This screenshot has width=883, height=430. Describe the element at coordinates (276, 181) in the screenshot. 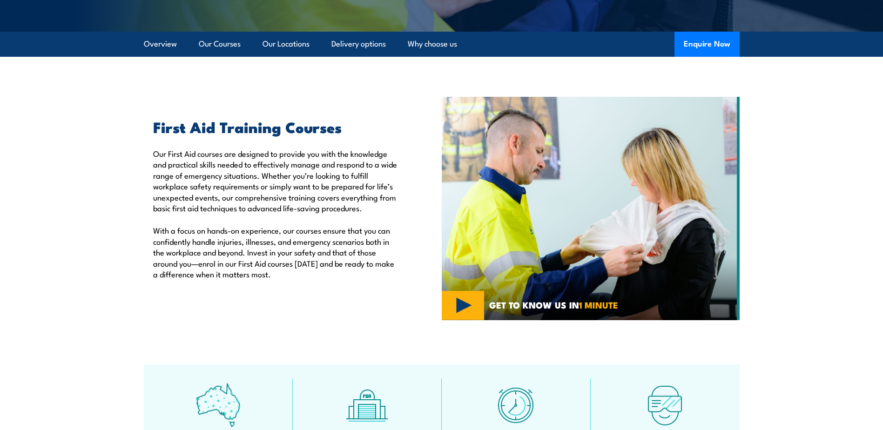

I see `p: Our First Aid courses are designed to provide you with the knowledge and practical skills needed ...` at that location.